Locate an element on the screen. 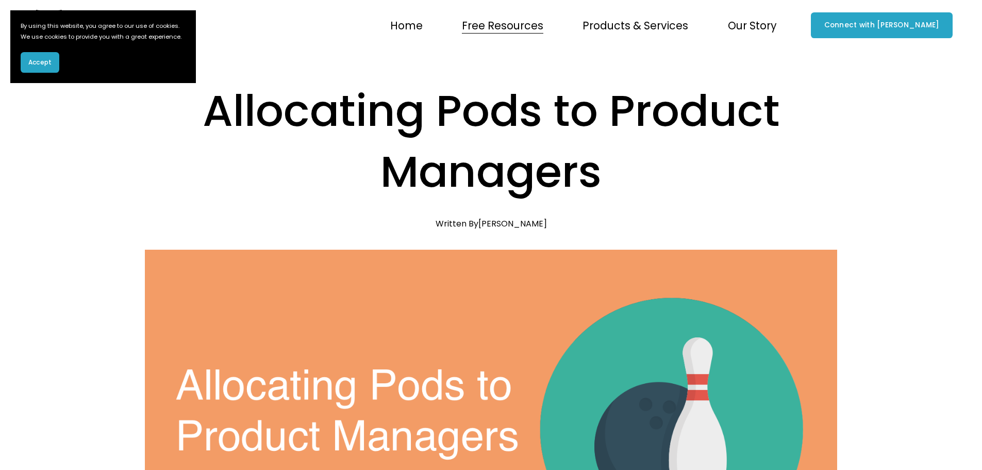 The image size is (982, 470). span: Our Story is located at coordinates (752, 25).